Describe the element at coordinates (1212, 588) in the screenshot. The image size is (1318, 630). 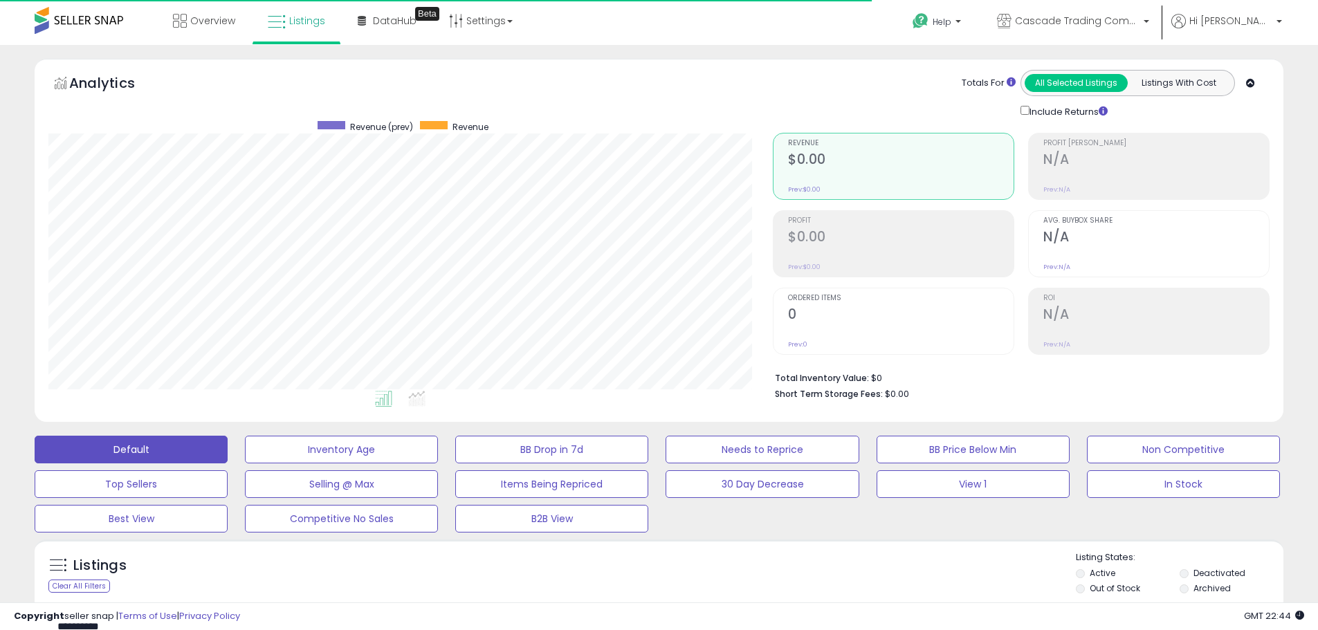
I see `label: Archived` at that location.